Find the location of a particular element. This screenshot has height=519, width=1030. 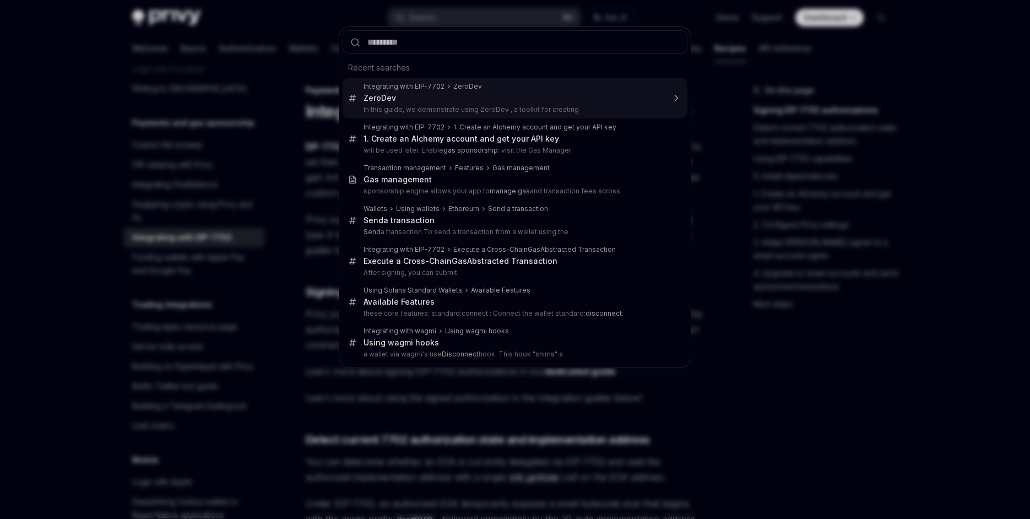

p: these core features: standard:connect : Connect the wallet standard: : is located at coordinates (514, 313).